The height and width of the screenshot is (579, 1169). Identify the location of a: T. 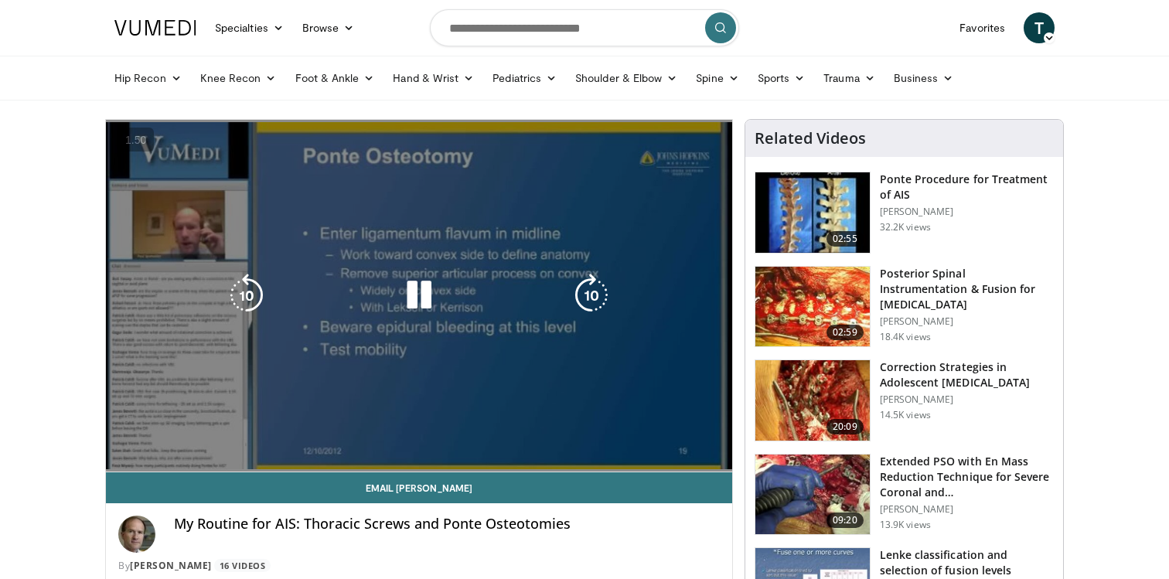
(1039, 28).